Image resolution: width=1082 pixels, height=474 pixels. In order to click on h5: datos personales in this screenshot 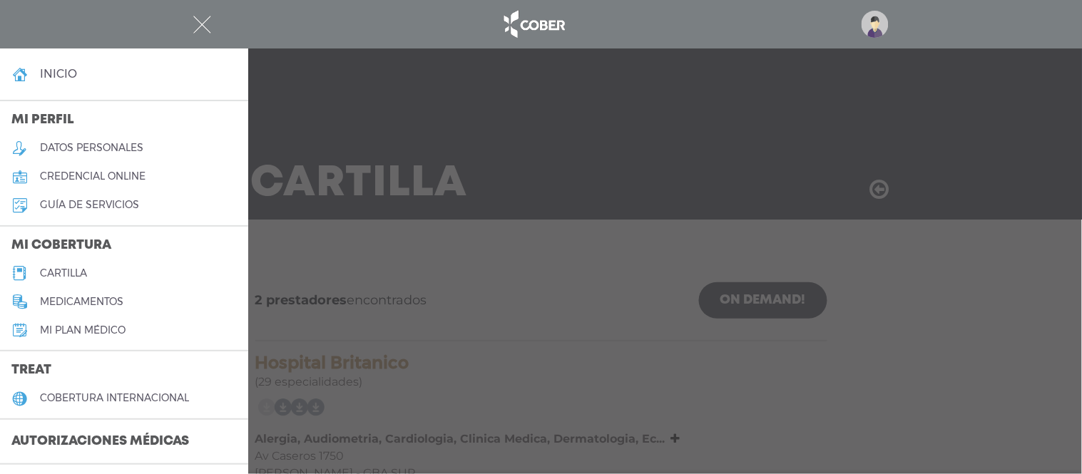, I will do `click(91, 148)`.